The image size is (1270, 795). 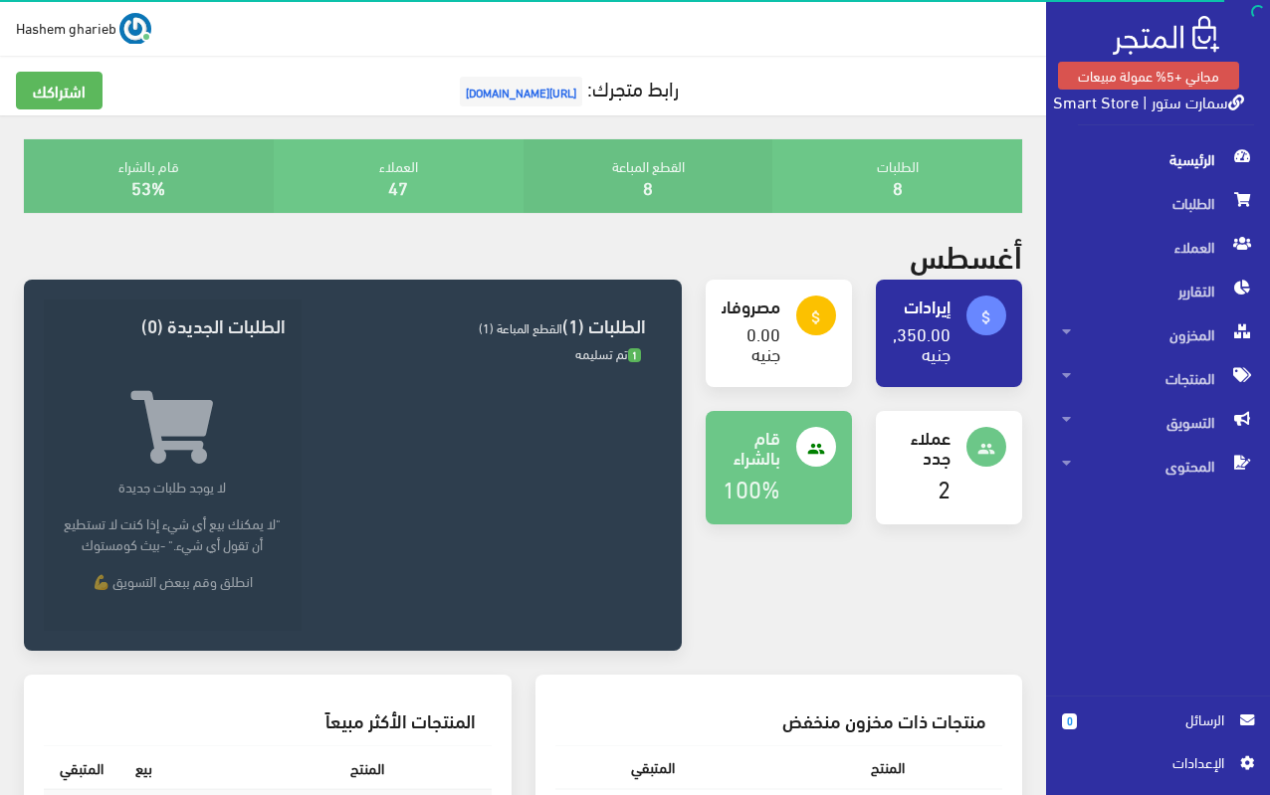 What do you see at coordinates (1158, 247) in the screenshot?
I see `a: العملاء` at bounding box center [1158, 247].